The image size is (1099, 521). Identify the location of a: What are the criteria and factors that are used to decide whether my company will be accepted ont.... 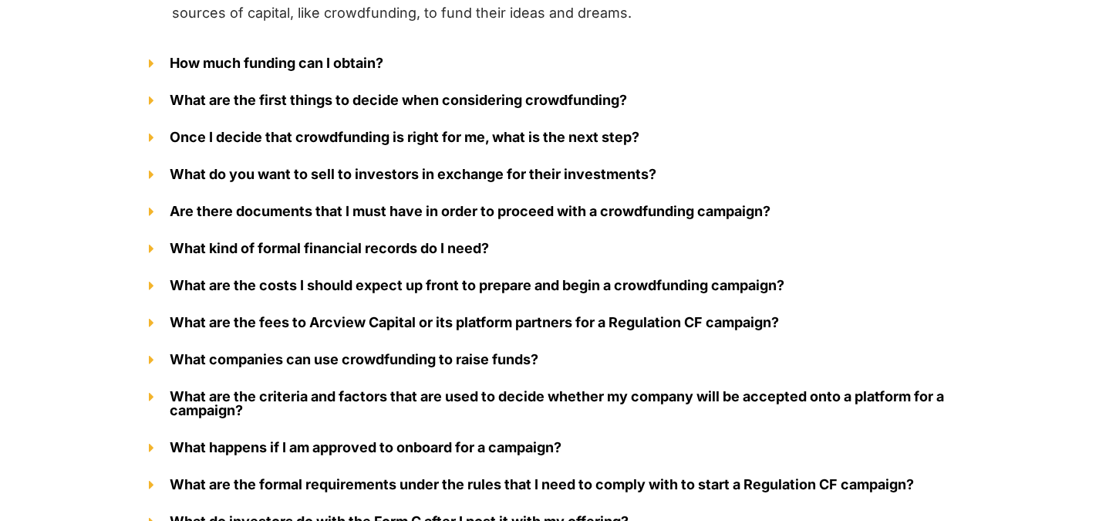
(557, 403).